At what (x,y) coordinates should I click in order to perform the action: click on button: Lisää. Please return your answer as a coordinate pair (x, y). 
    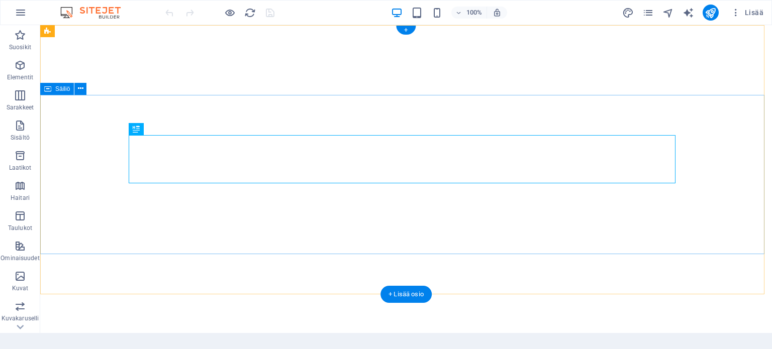
    Looking at the image, I should click on (747, 13).